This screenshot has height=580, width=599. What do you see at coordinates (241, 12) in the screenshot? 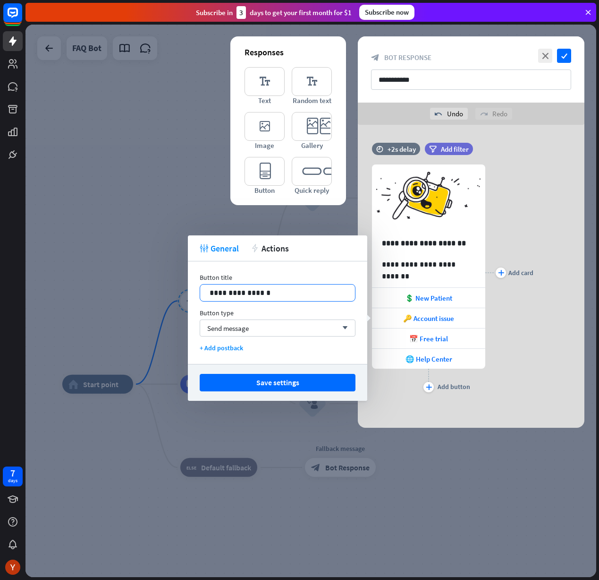
I see `div: 3` at bounding box center [241, 12].